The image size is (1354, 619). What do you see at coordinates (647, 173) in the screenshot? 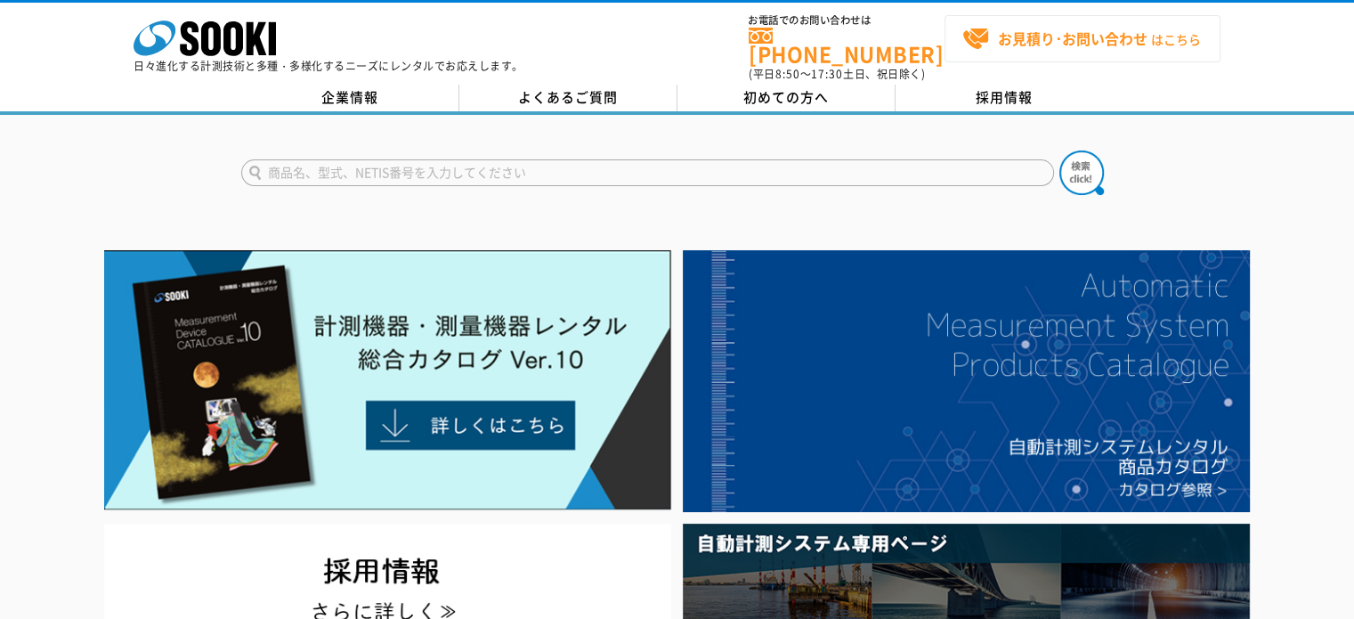
I see `input: 商品名、型式、NETIS番号を入力してください` at bounding box center [647, 173].